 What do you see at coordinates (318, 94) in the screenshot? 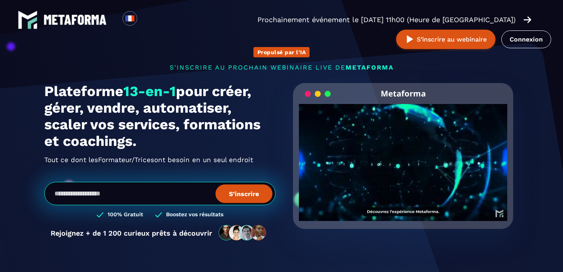
I see `img: loading` at bounding box center [318, 94].